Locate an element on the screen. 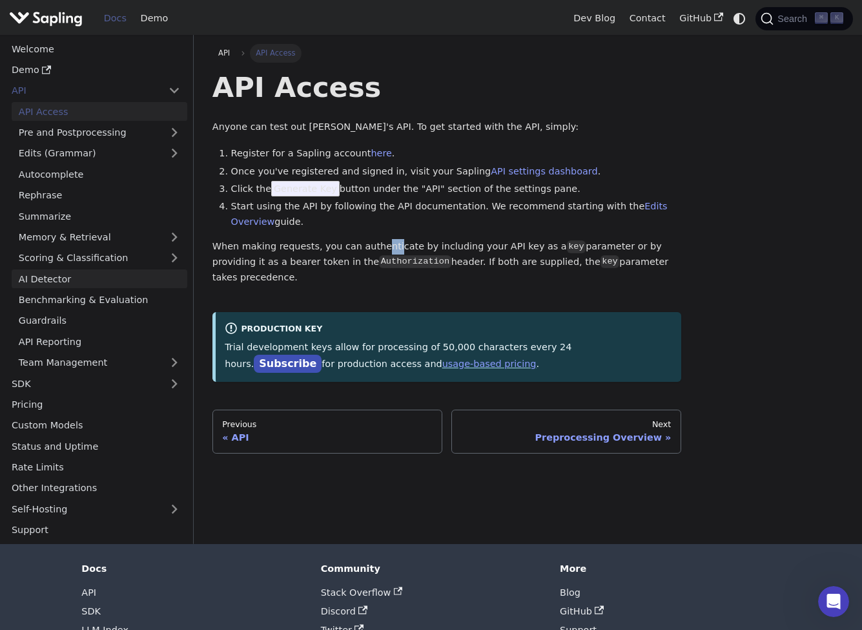  a: Support is located at coordinates (96, 529).